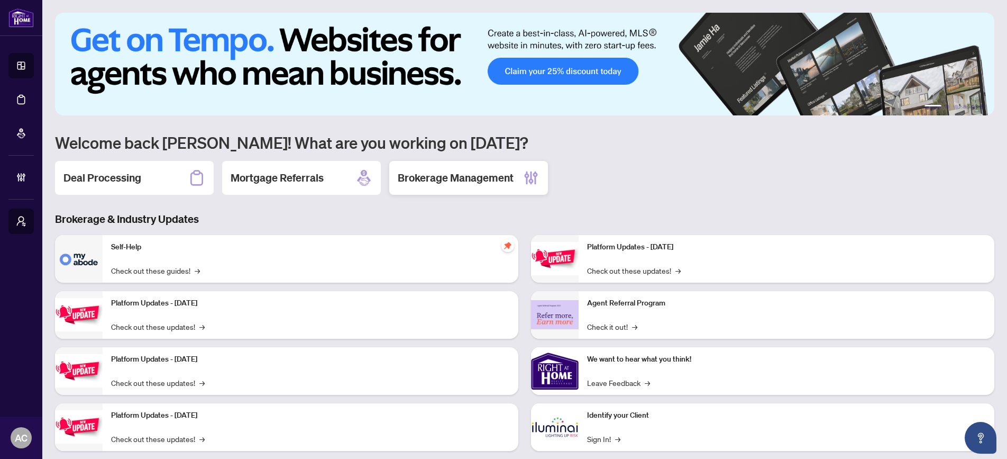 This screenshot has width=1007, height=459. I want to click on img: Platform Updates - July 8, 2025, so click(79, 426).